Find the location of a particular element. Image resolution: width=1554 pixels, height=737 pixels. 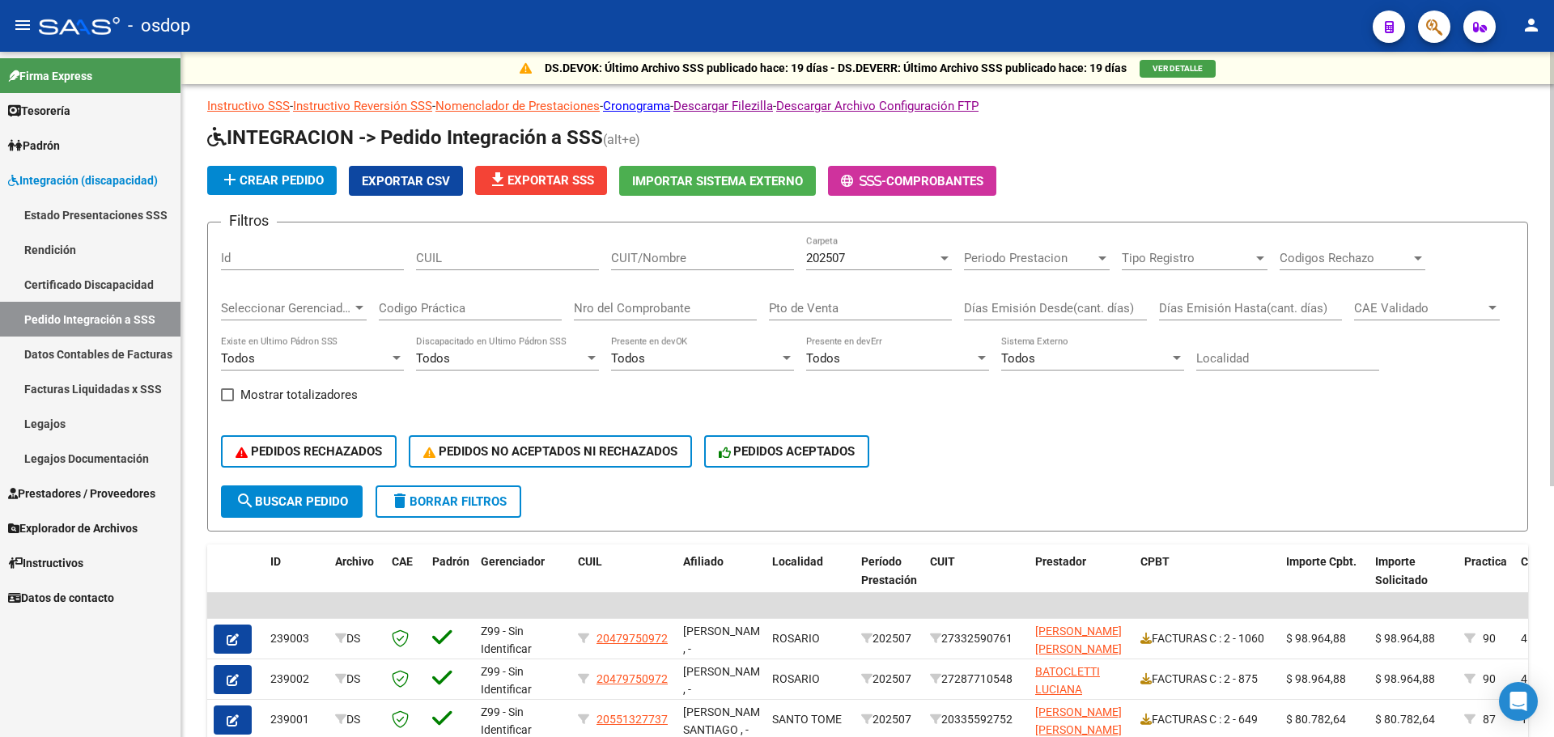

span: 20551327737 is located at coordinates (632, 719).